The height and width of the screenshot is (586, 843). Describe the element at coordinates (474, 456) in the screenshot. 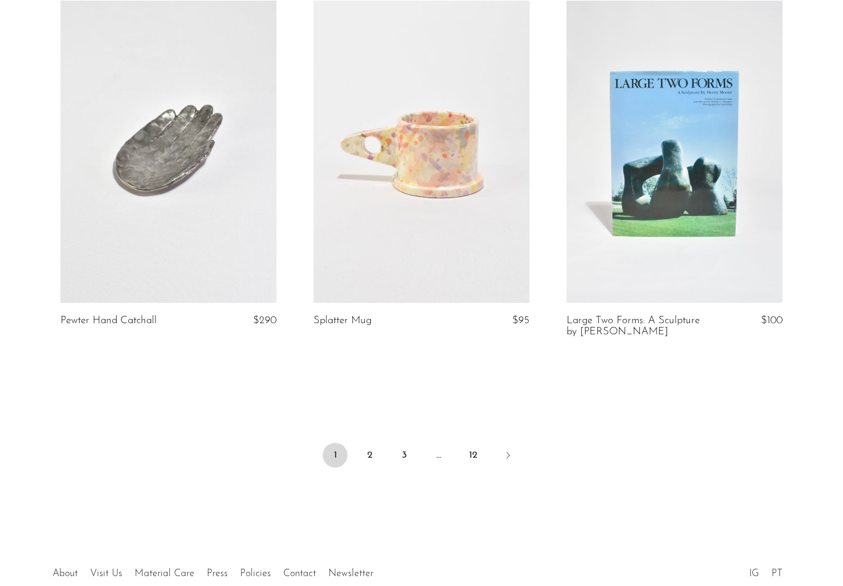

I see `a: 12` at that location.